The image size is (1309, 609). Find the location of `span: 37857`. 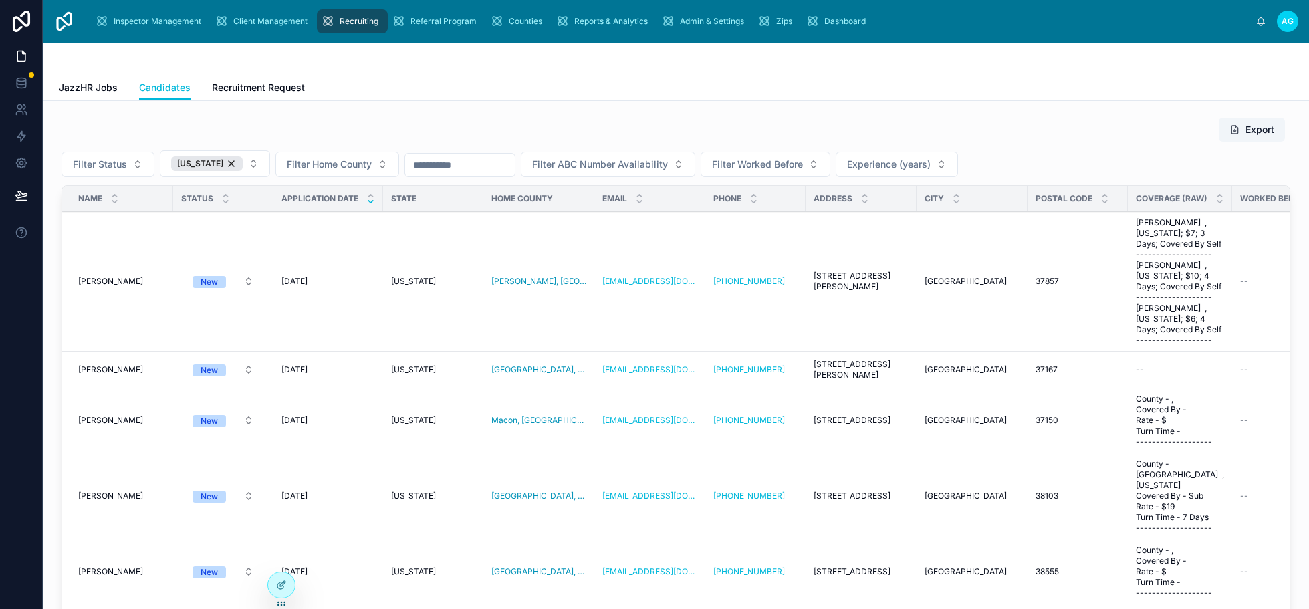

span: 37857 is located at coordinates (1047, 281).